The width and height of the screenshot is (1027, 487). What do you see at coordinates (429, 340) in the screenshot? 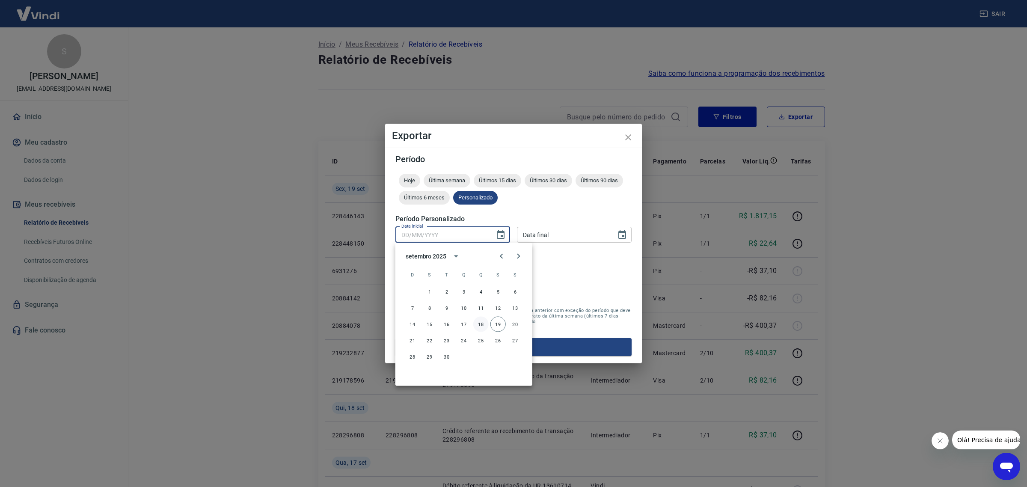
I see `button: 22` at bounding box center [429, 340].